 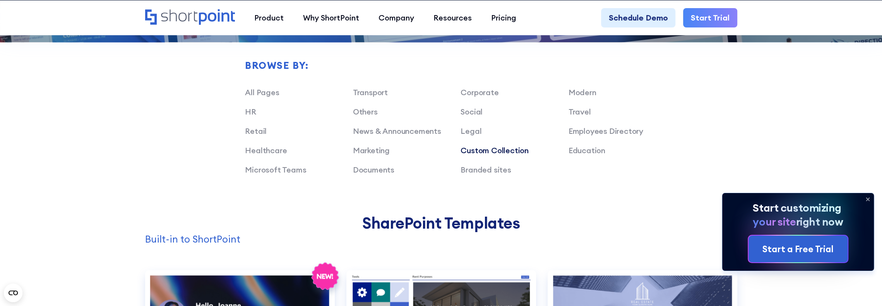 I want to click on a: Documents, so click(x=373, y=169).